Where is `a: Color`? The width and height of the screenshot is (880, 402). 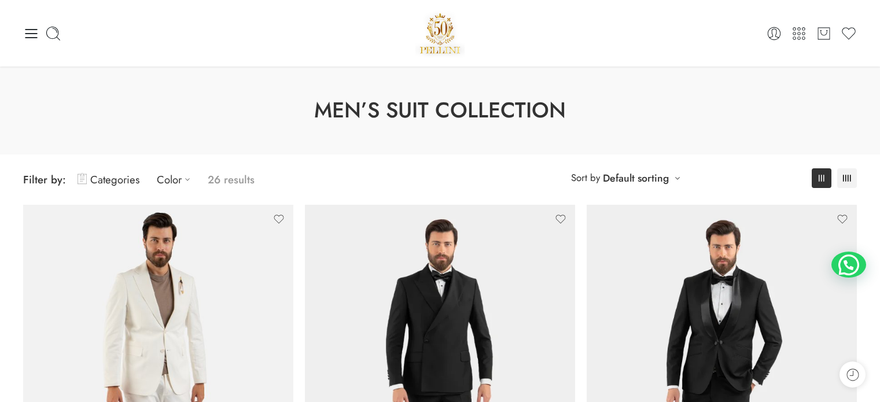 a: Color is located at coordinates (177, 179).